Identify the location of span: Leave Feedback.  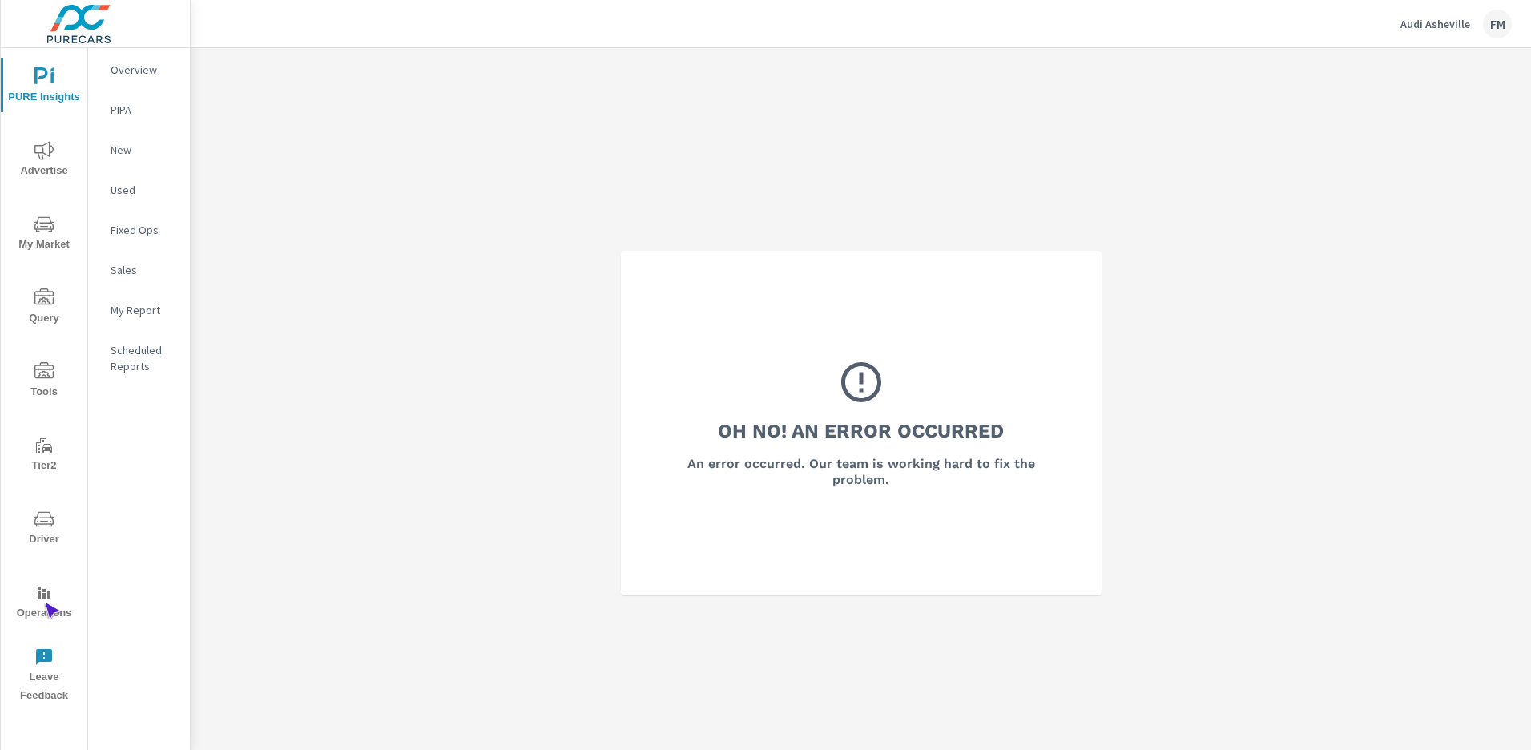
(44, 676).